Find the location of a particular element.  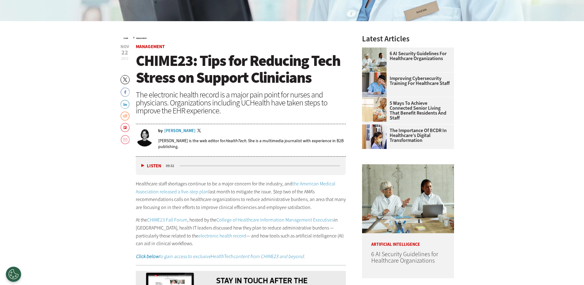

span: Nov is located at coordinates (125, 47).